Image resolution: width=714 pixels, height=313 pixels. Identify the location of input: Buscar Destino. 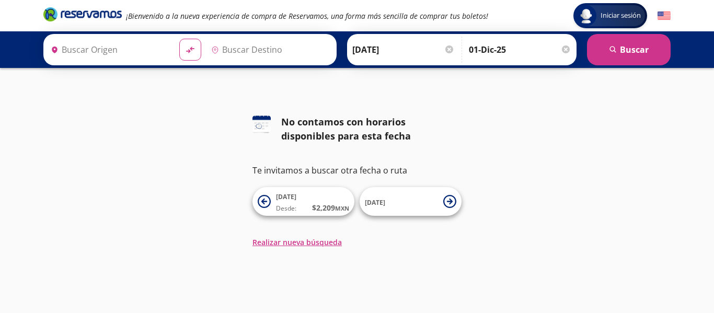
(269, 50).